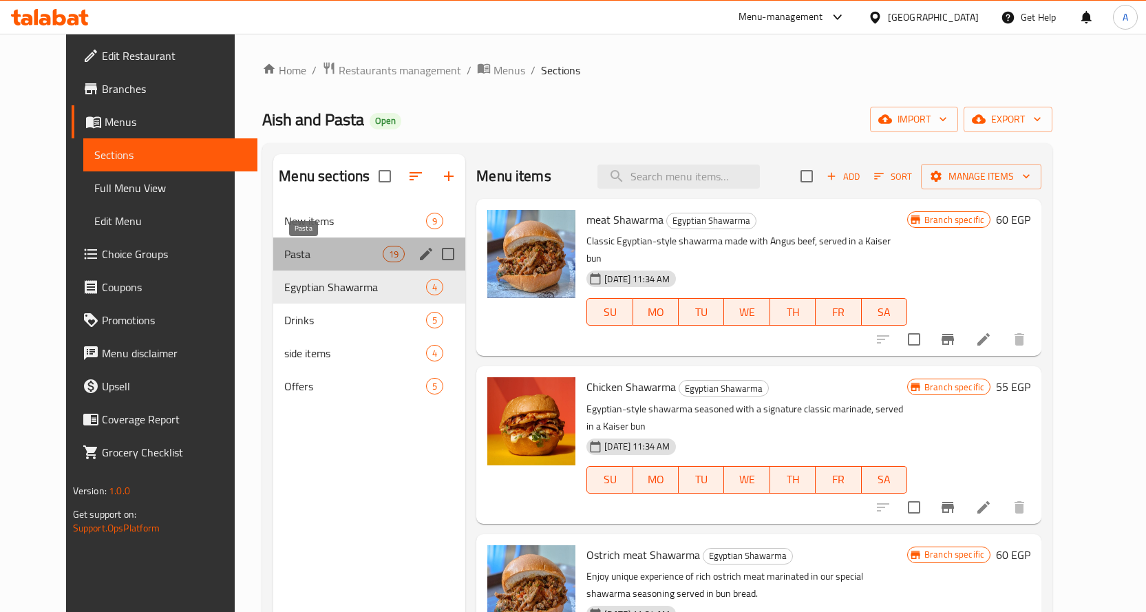  What do you see at coordinates (839, 480) in the screenshot?
I see `button: FR` at bounding box center [839, 480].